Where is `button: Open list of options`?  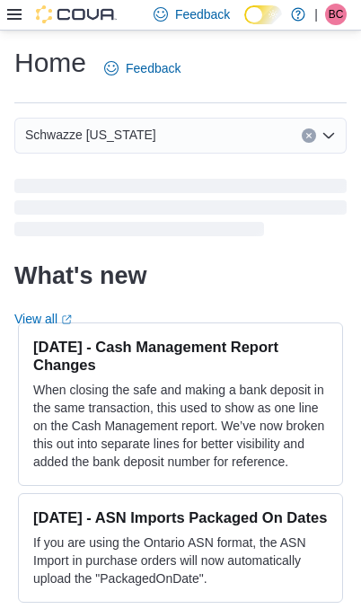
button: Open list of options is located at coordinates (329, 136).